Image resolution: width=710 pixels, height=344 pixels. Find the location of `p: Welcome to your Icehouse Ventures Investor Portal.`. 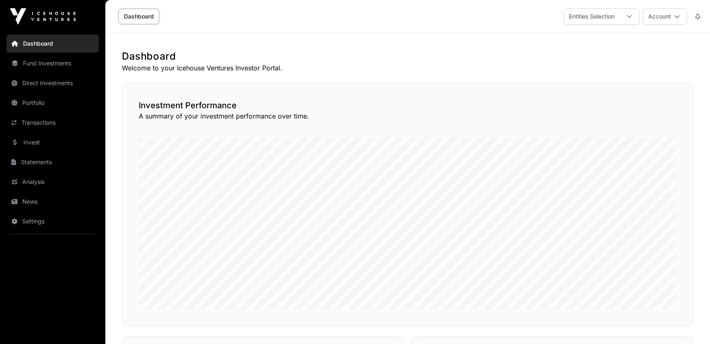

p: Welcome to your Icehouse Ventures Investor Portal. is located at coordinates (407, 68).